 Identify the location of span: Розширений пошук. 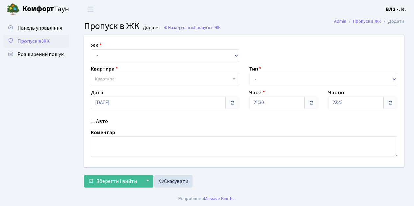
(40, 54).